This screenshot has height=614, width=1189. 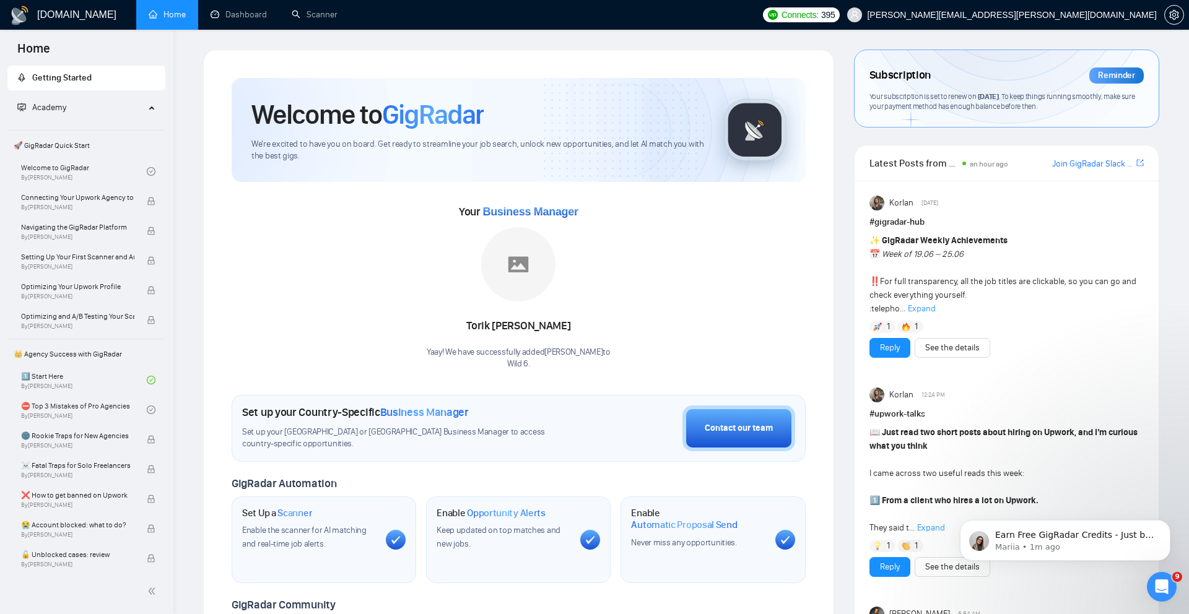 What do you see at coordinates (41, 107) in the screenshot?
I see `span: Academy` at bounding box center [41, 107].